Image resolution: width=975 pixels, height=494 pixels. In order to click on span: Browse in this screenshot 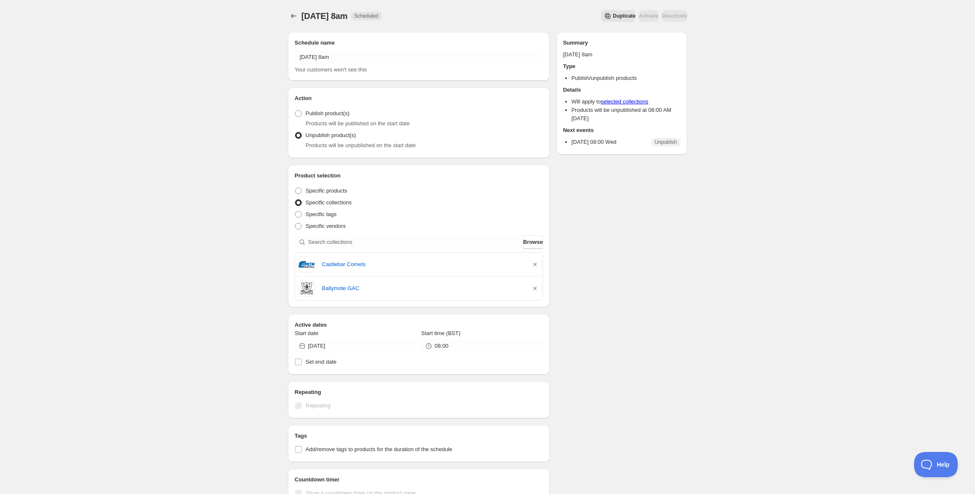, I will do `click(533, 242)`.